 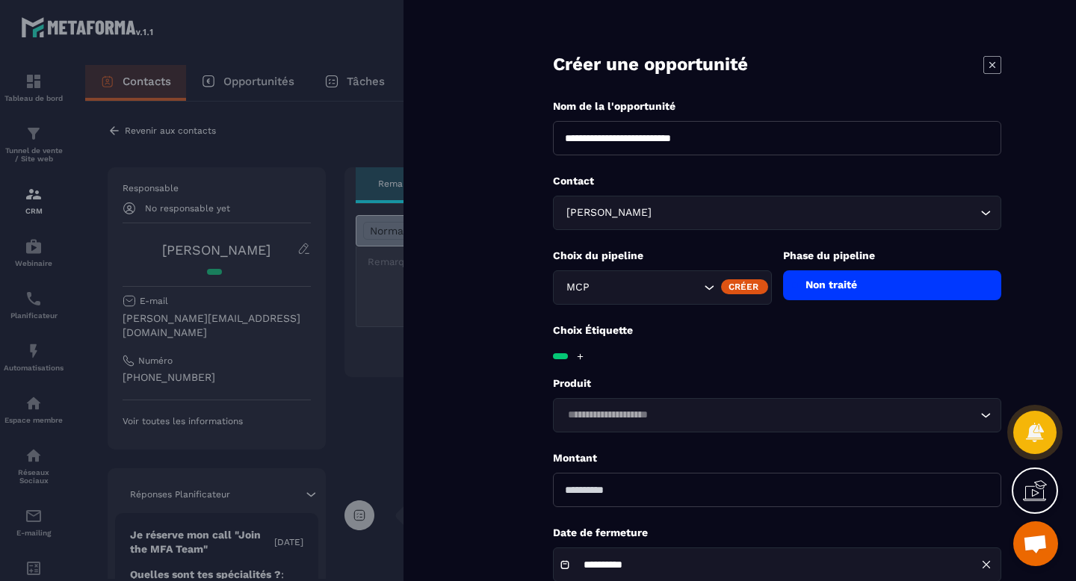 What do you see at coordinates (1036, 544) in the screenshot?
I see `a: Ouvrir le chat` at bounding box center [1036, 544].